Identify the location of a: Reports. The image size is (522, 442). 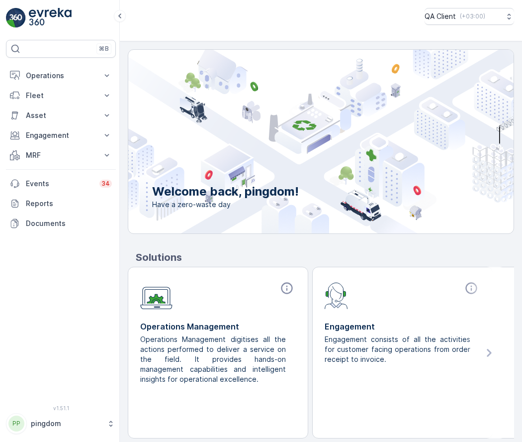
(61, 203).